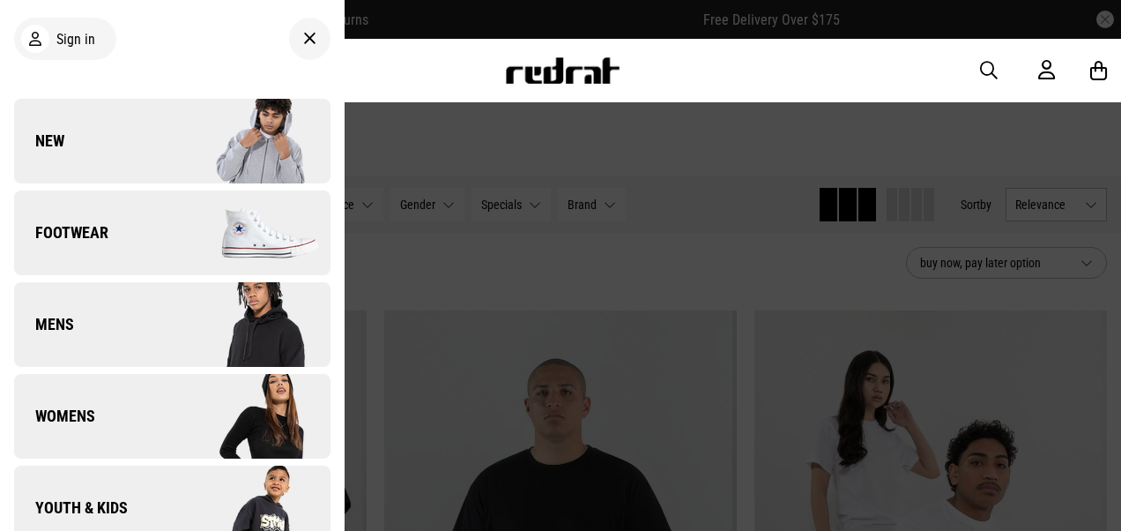 Image resolution: width=1121 pixels, height=531 pixels. What do you see at coordinates (562, 71) in the screenshot?
I see `img: Redrat logo` at bounding box center [562, 71].